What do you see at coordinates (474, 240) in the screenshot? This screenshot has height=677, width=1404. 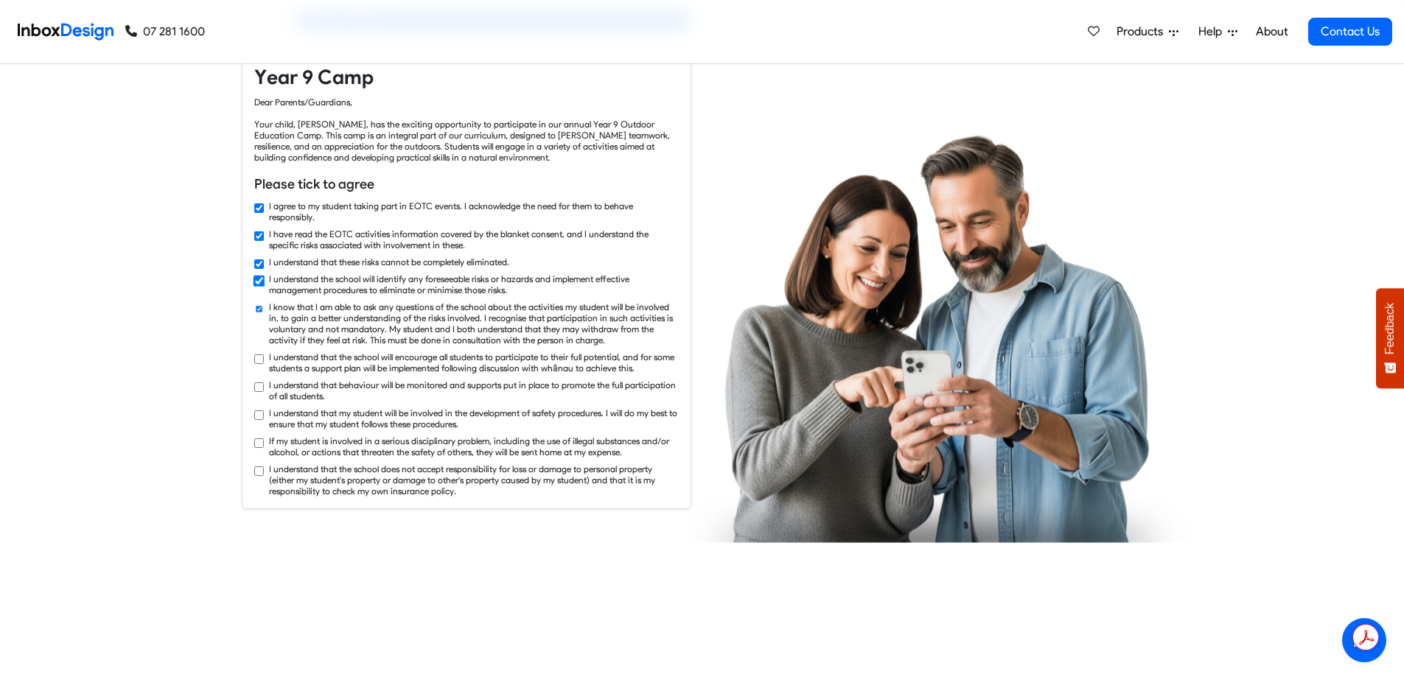 I see `label: I have read the EOTC activities information covered by the blanket consent, and I understand the ...` at bounding box center [474, 240].